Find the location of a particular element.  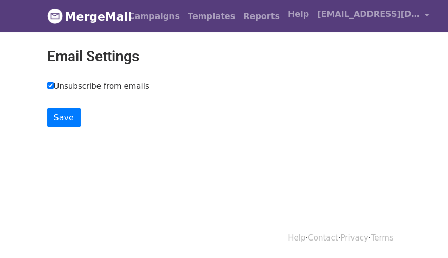

a: Privacy is located at coordinates (354, 238).